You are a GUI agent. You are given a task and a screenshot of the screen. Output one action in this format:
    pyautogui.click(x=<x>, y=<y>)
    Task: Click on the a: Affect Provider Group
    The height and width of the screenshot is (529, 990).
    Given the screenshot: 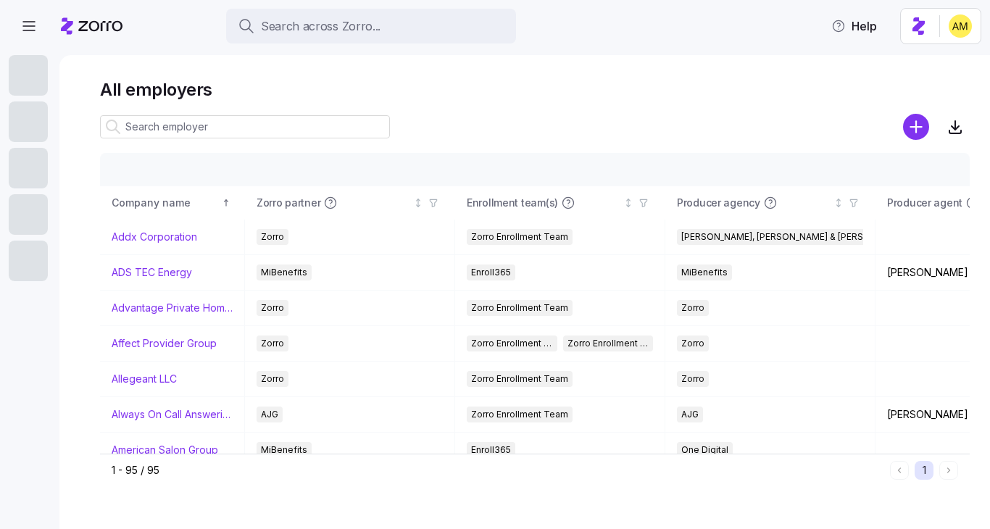 What is the action you would take?
    pyautogui.click(x=164, y=344)
    